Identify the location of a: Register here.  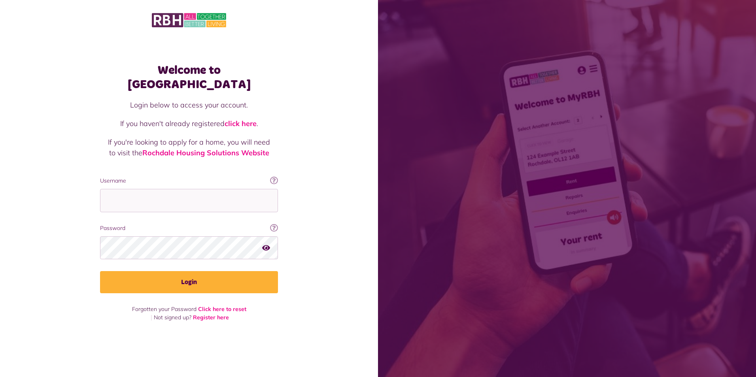
(211, 318).